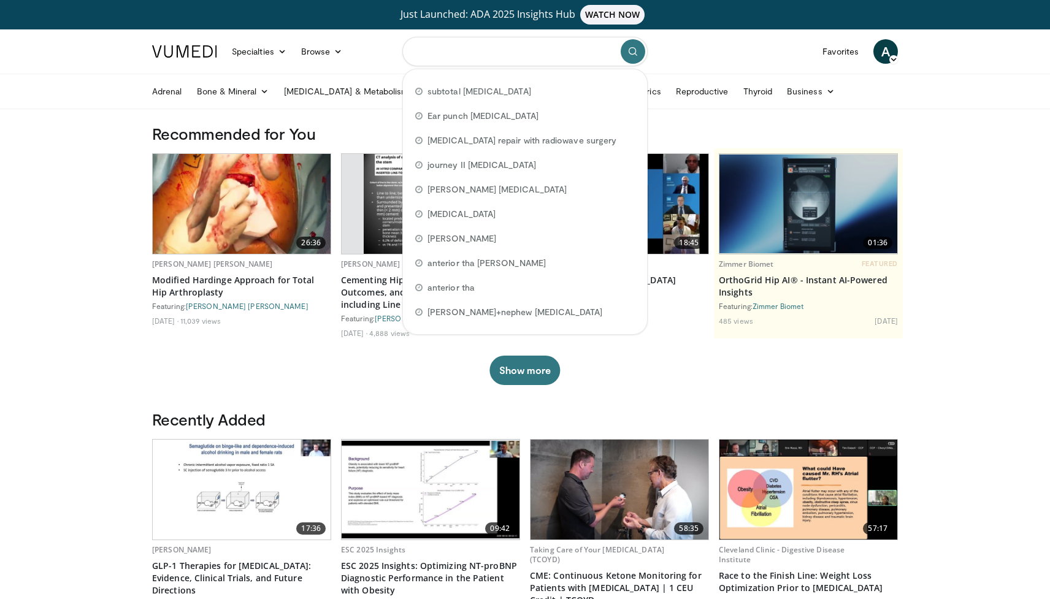 This screenshot has height=599, width=1050. Describe the element at coordinates (311, 243) in the screenshot. I see `span: 26:36` at that location.